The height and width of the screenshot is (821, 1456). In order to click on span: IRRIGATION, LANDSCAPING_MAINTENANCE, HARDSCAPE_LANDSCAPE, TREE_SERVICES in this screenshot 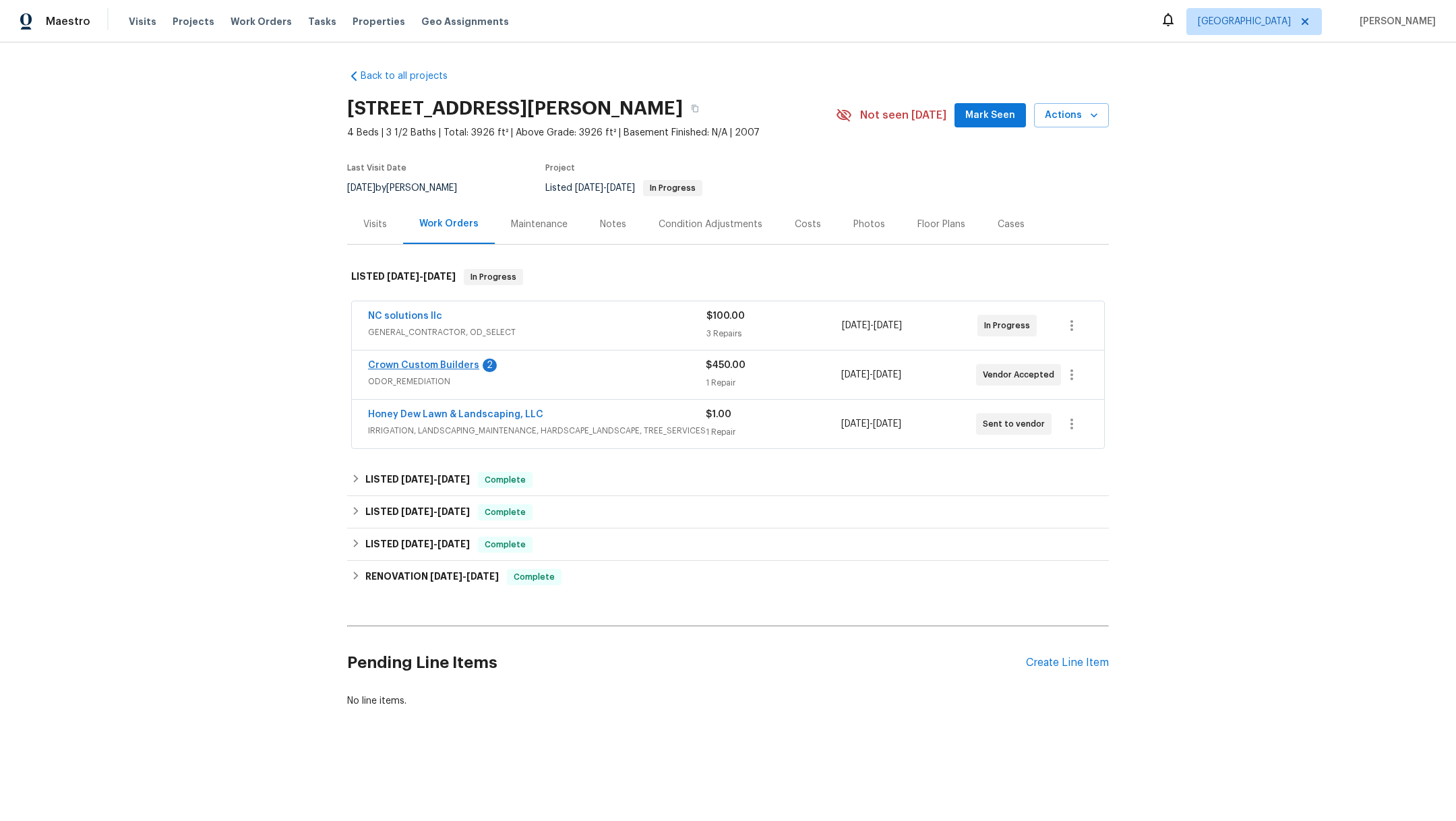, I will do `click(537, 431)`.